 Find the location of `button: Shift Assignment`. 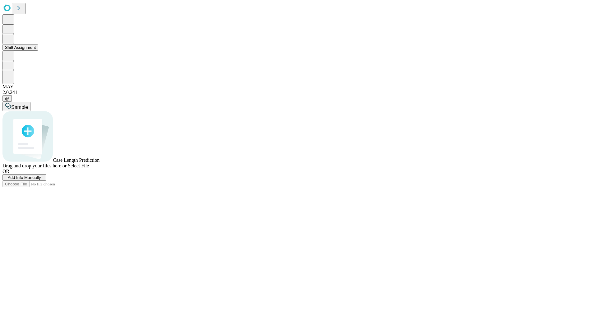

button: Shift Assignment is located at coordinates (20, 47).